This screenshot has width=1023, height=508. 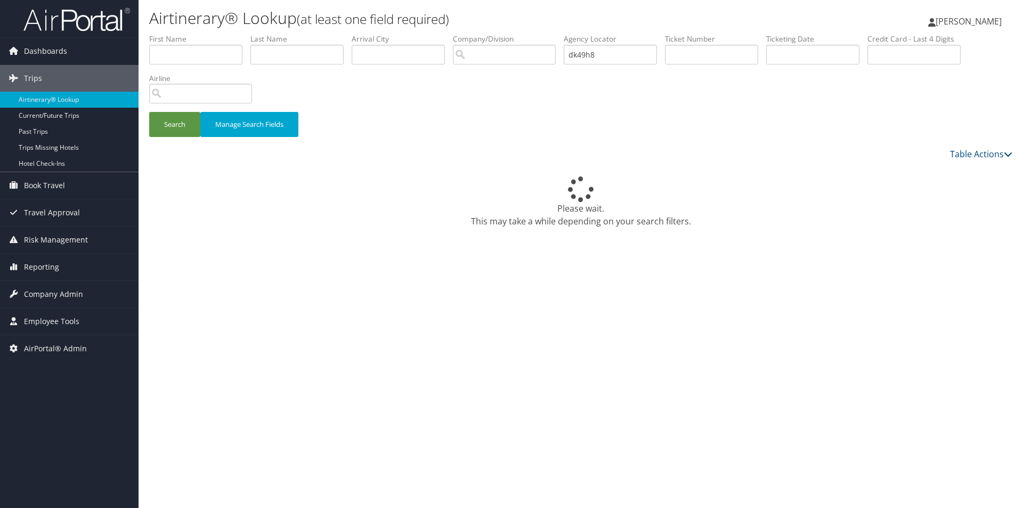 I want to click on span: Book Travel, so click(x=44, y=185).